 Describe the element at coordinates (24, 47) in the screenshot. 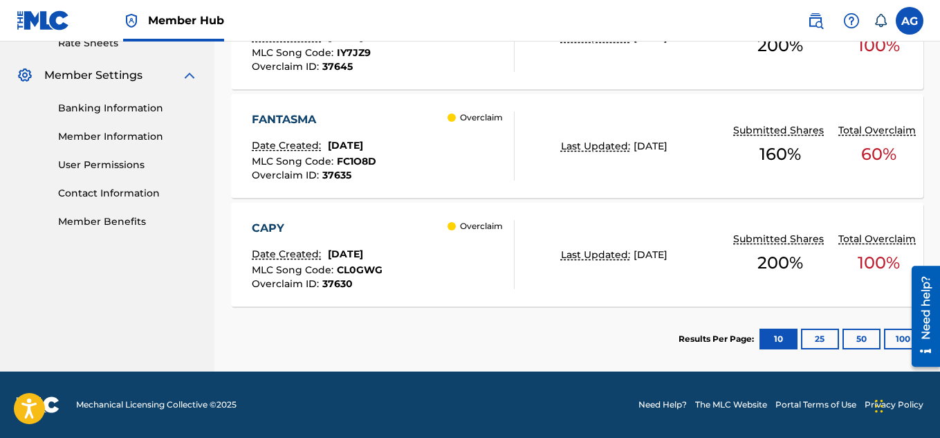

I see `div: Need help?` at that location.